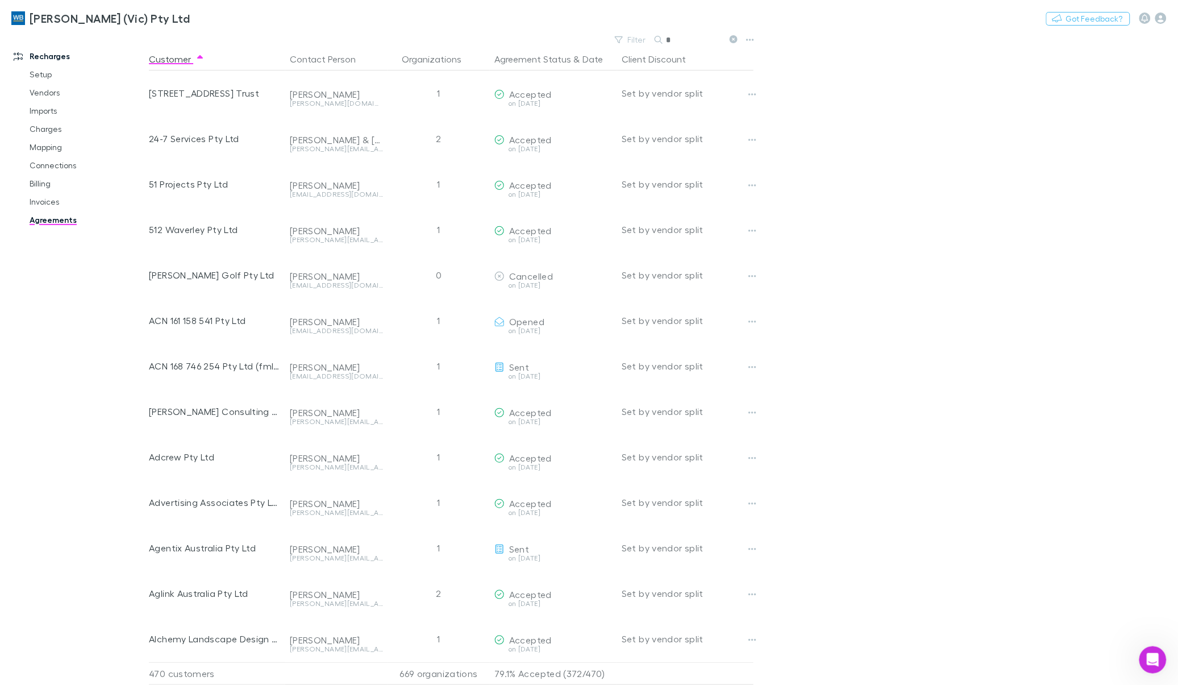  Describe the element at coordinates (532, 59) in the screenshot. I see `button: Agreement Status` at that location.